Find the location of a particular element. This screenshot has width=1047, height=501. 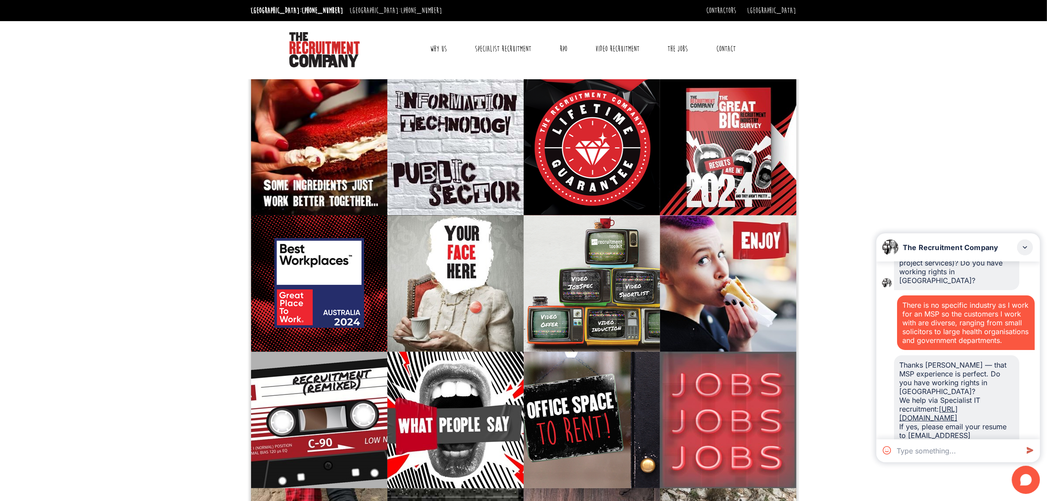

a: Video Recruitment is located at coordinates (617, 49).